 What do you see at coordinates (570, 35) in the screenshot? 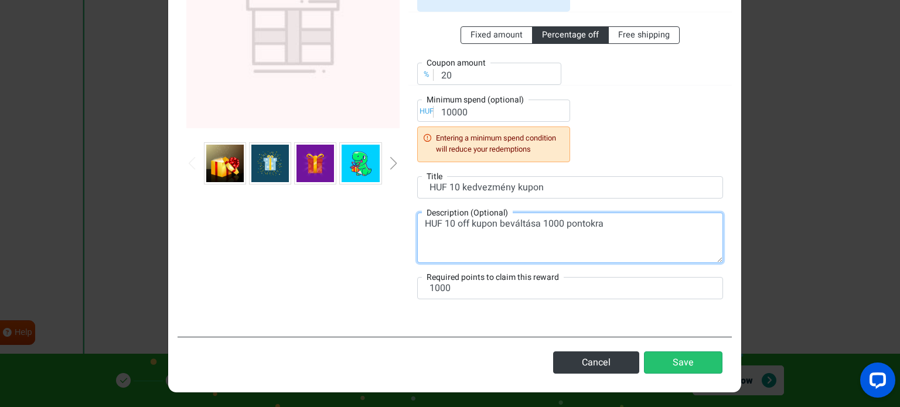
I see `span: Percentage off` at bounding box center [570, 35].